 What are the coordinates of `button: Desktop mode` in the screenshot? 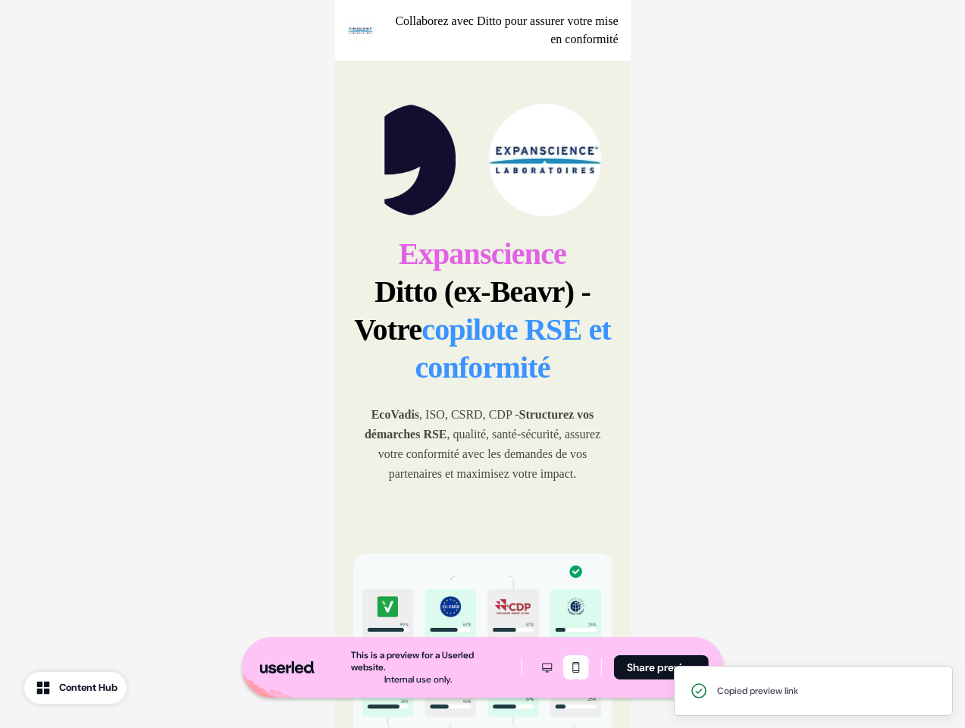 It's located at (548, 667).